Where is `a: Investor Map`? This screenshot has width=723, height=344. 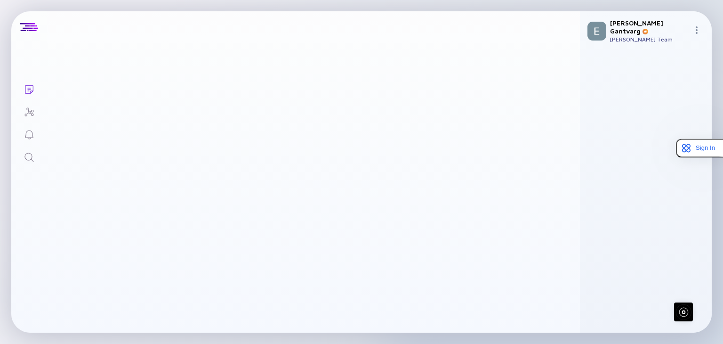
a: Investor Map is located at coordinates (29, 111).